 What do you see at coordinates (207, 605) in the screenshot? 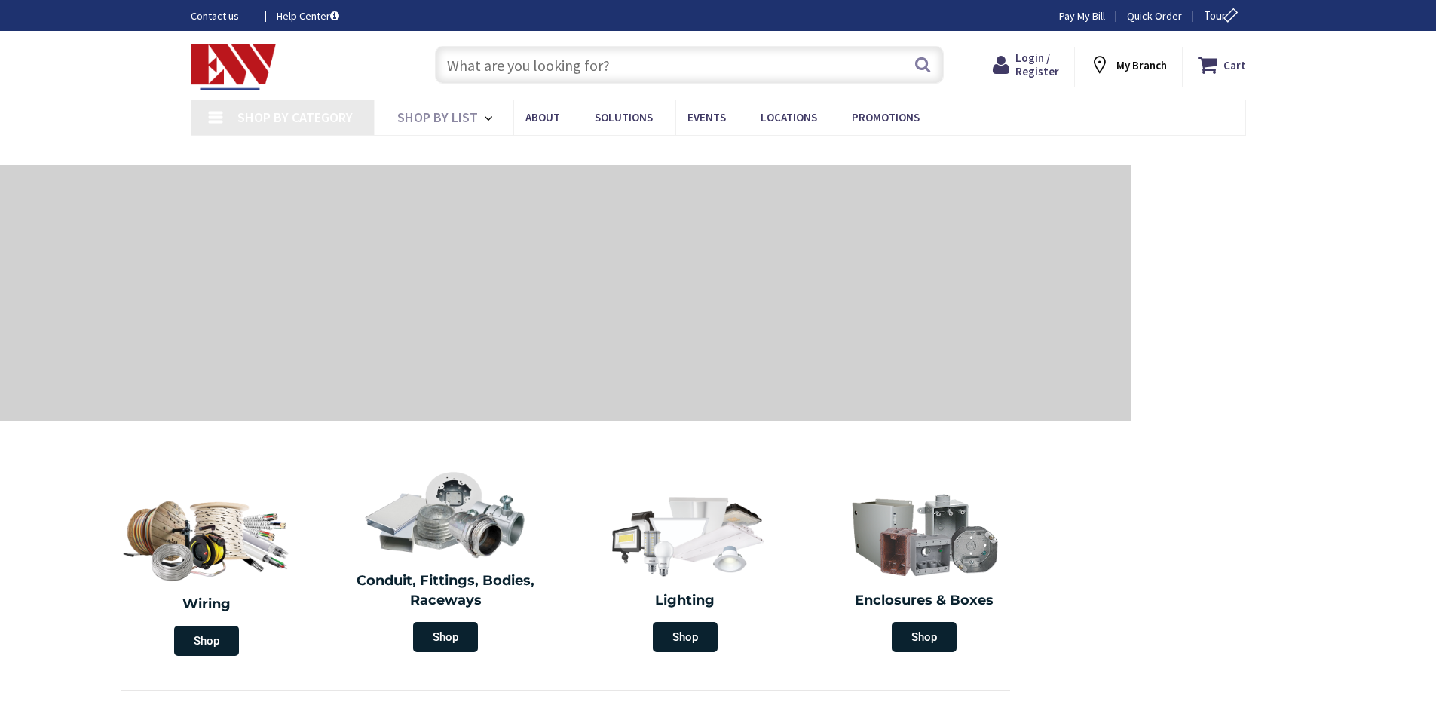
I see `h2: Wiring` at bounding box center [207, 605].